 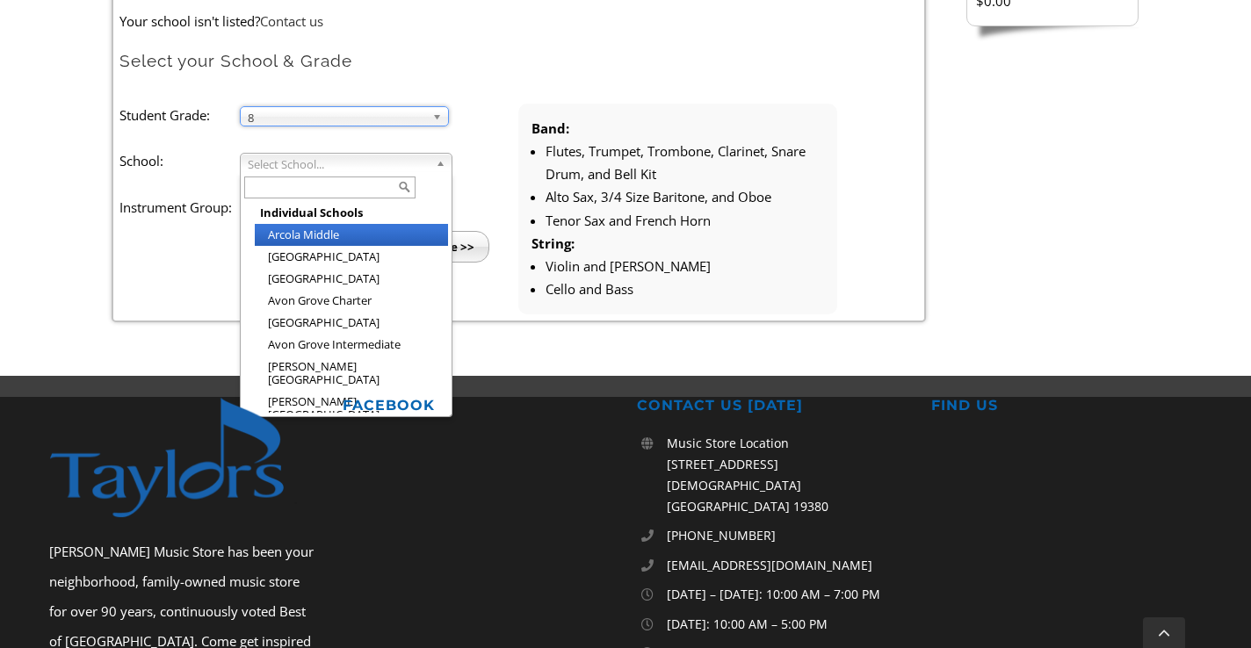 What do you see at coordinates (351, 213) in the screenshot?
I see `li: Individual Schools` at bounding box center [351, 213].